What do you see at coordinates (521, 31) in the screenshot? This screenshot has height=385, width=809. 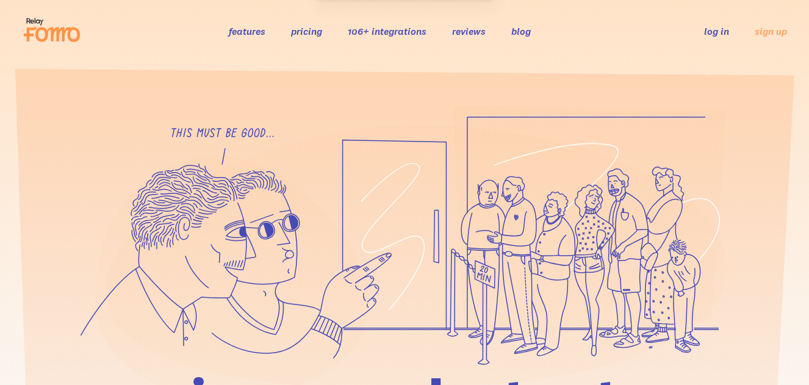 I see `a: blog` at bounding box center [521, 31].